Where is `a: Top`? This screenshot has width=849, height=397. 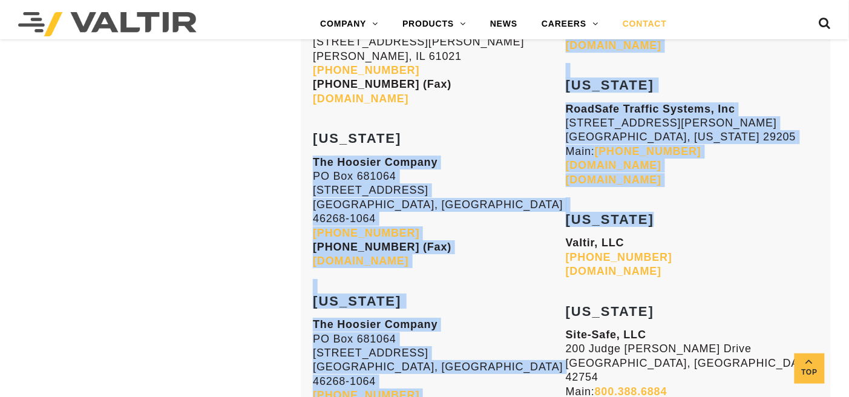 a: Top is located at coordinates (809, 368).